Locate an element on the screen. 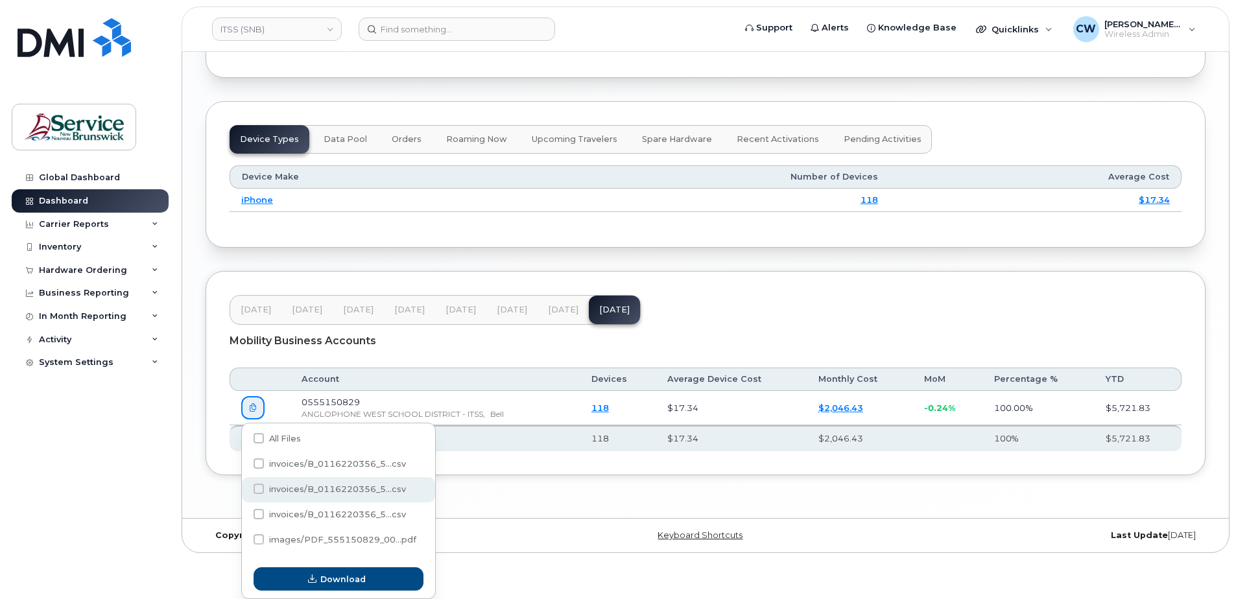 Image resolution: width=1236 pixels, height=599 pixels. div: Quicklinks is located at coordinates (1014, 29).